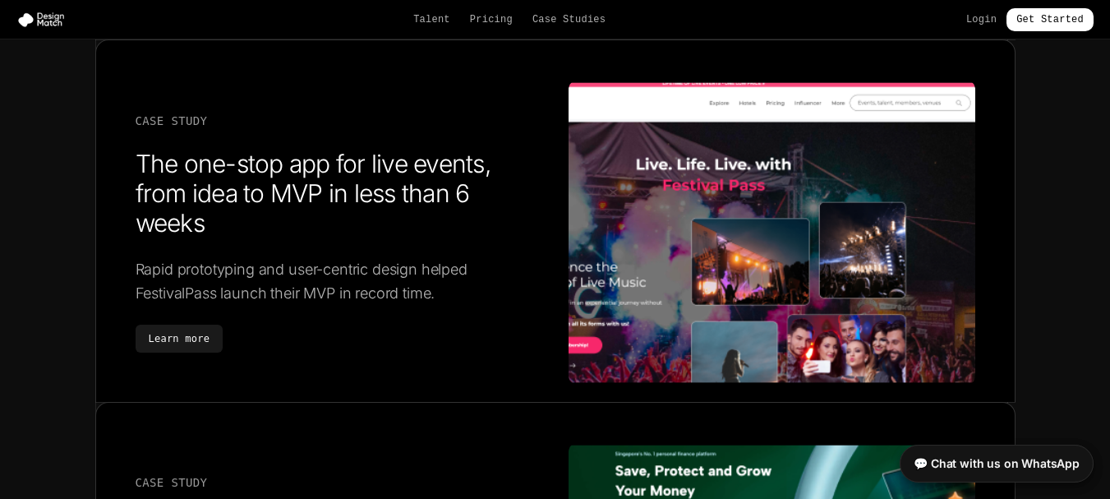 The height and width of the screenshot is (499, 1110). What do you see at coordinates (568, 20) in the screenshot?
I see `a: Case Studies` at bounding box center [568, 20].